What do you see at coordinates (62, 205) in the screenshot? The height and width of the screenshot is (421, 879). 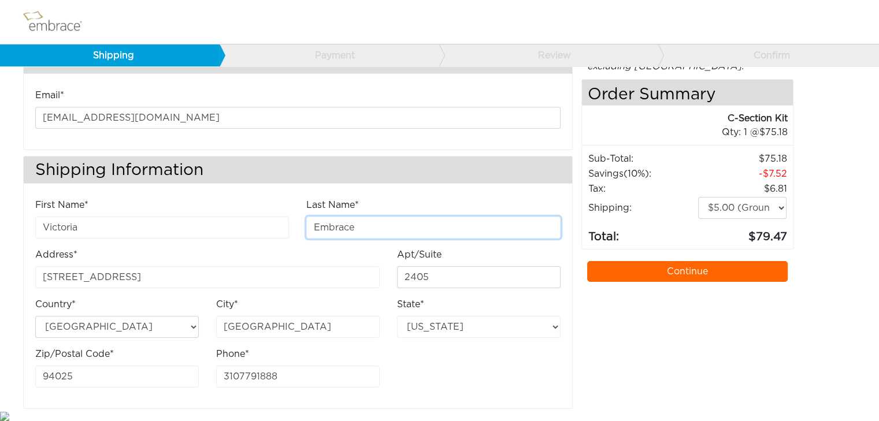 I see `label: First Name*` at bounding box center [62, 205].